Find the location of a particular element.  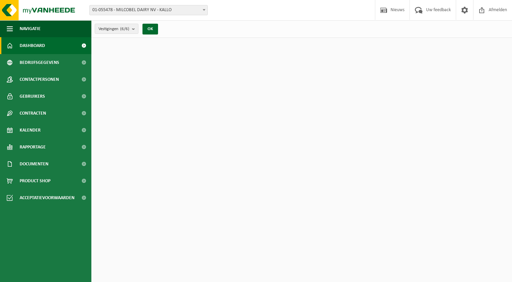

span: Contracten is located at coordinates (33, 113).